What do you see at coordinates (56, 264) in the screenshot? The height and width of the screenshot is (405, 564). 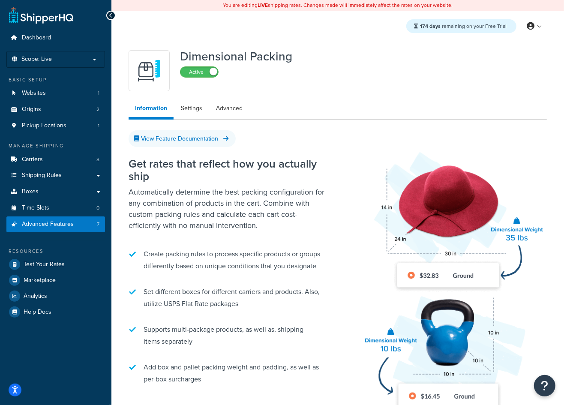 I see `a: Test Your Rates` at bounding box center [56, 264].